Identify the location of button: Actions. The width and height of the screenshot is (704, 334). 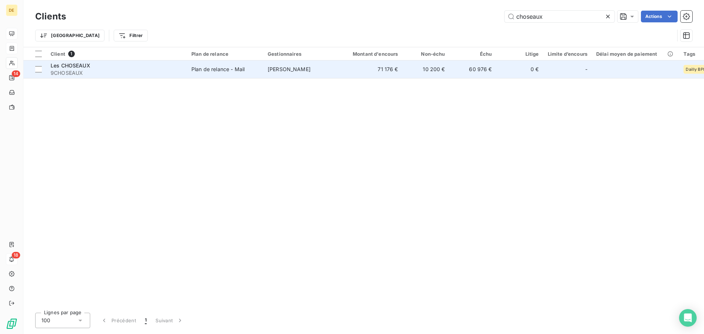
(659, 16).